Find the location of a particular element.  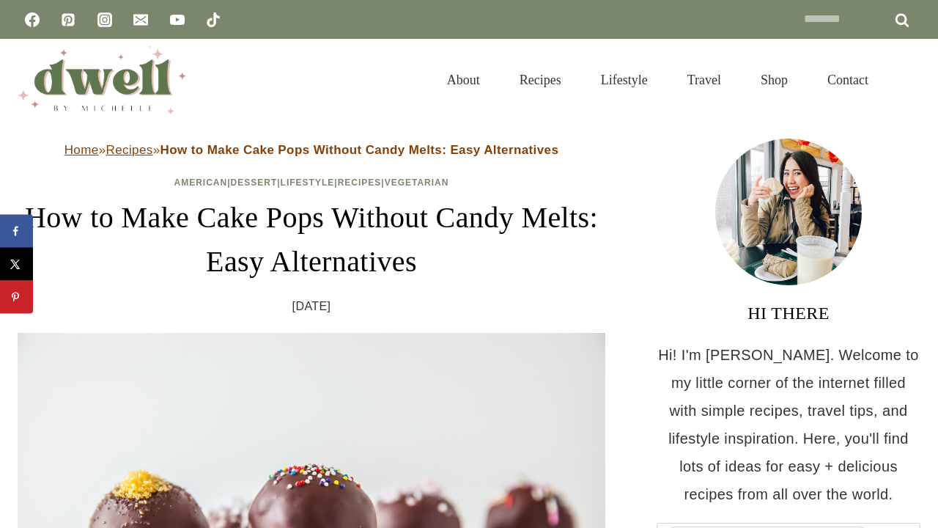

a: Dessert is located at coordinates (254, 182).